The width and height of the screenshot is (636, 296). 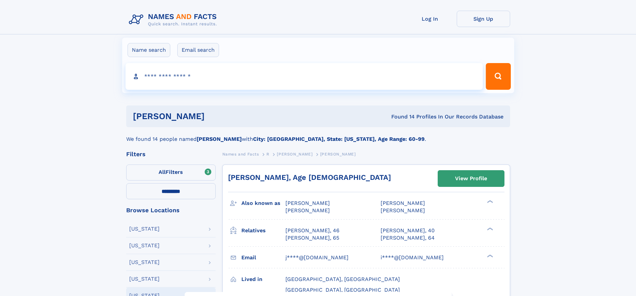 I want to click on div: Browse Locations, so click(x=171, y=210).